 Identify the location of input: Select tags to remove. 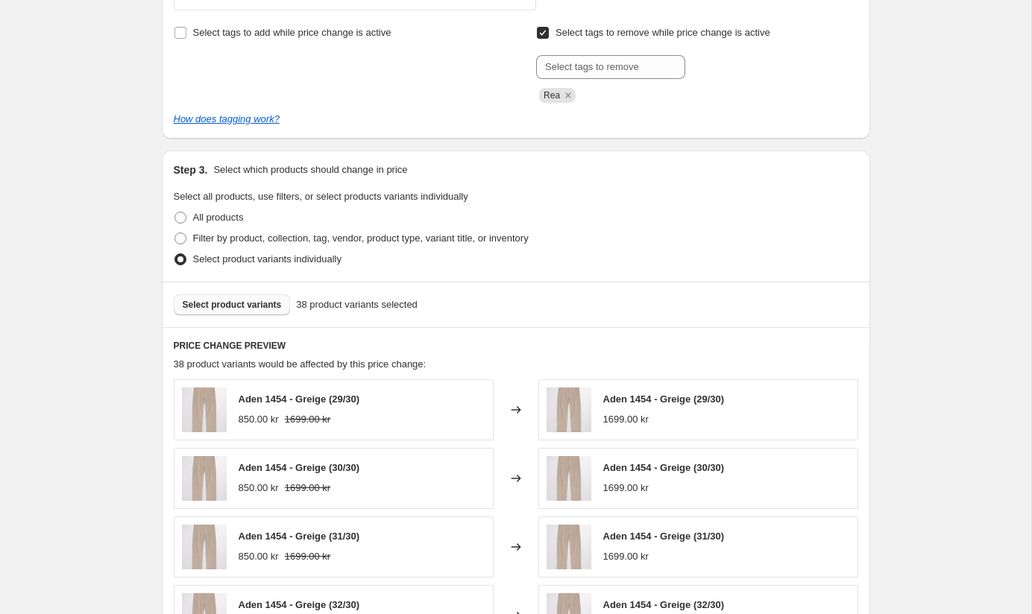
(611, 67).